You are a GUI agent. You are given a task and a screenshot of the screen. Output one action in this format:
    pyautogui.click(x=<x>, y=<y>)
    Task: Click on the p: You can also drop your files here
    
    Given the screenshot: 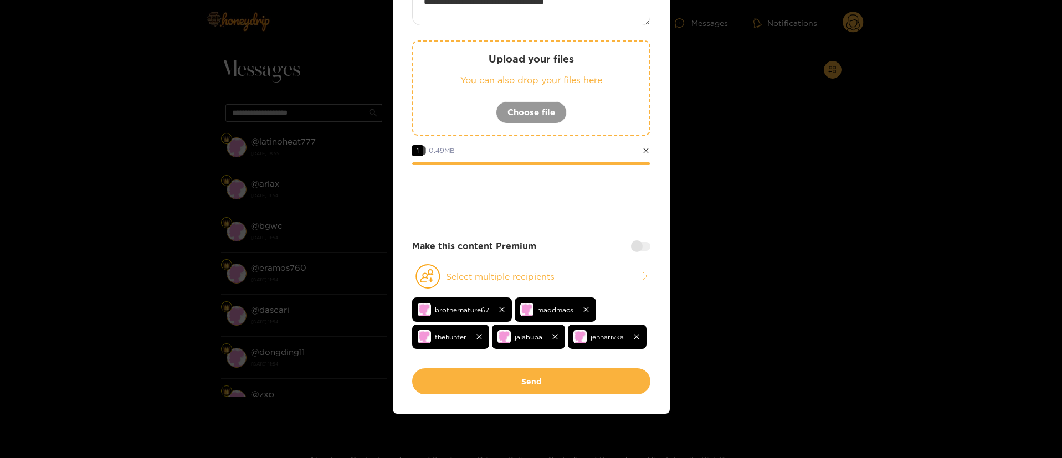 What is the action you would take?
    pyautogui.click(x=531, y=80)
    